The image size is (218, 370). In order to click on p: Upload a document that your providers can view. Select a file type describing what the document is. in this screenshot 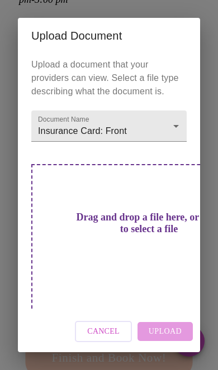, I will do `click(109, 78)`.